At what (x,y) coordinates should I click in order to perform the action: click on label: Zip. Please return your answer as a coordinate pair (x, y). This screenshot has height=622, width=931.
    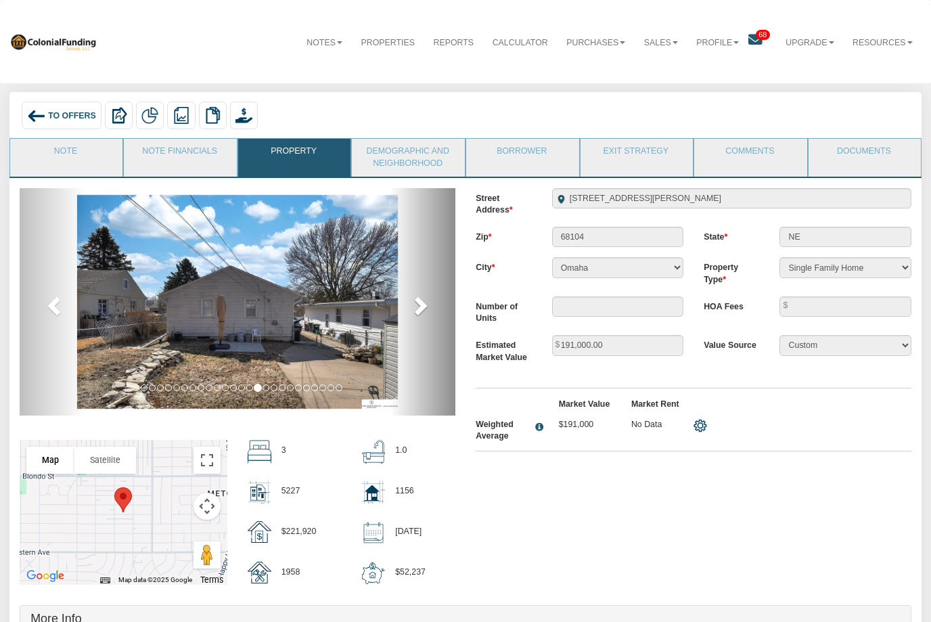
    Looking at the image, I should click on (503, 235).